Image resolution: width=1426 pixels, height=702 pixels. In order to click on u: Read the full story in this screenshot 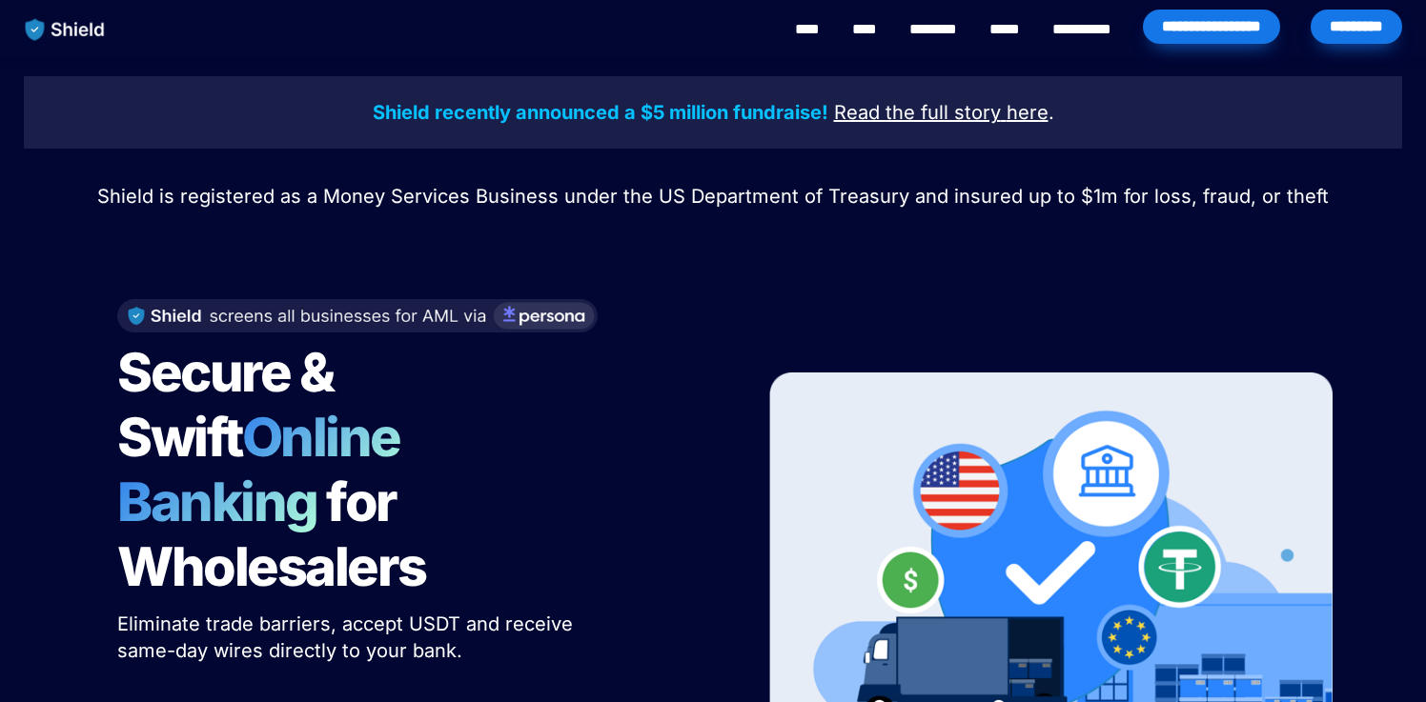, I will do `click(917, 112)`.